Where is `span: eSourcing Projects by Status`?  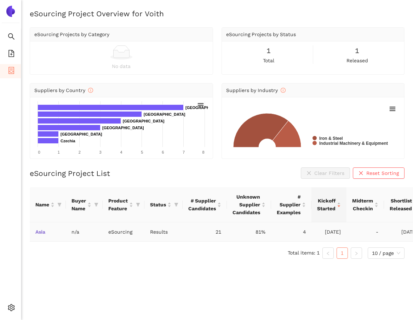 span: eSourcing Projects by Status is located at coordinates (261, 34).